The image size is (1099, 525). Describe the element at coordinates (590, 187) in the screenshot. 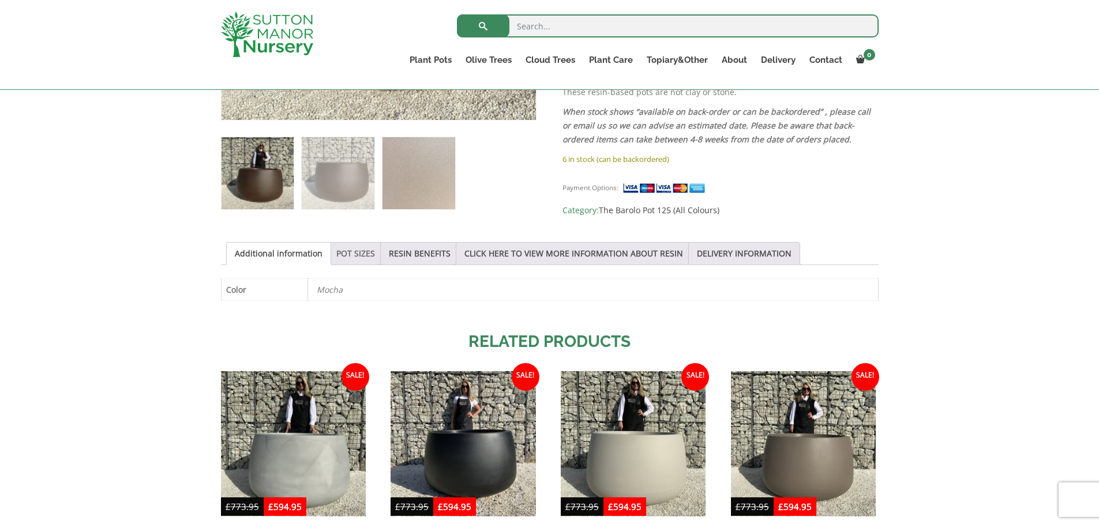

I see `small: Payment Options:` at that location.